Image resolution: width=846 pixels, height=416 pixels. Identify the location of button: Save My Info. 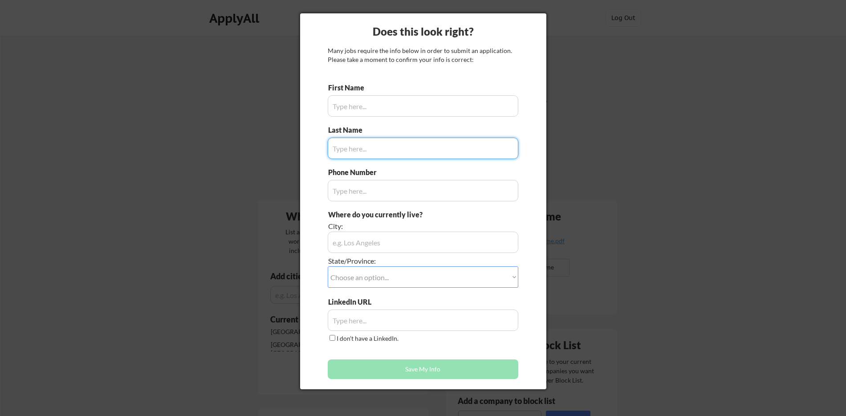
(423, 369).